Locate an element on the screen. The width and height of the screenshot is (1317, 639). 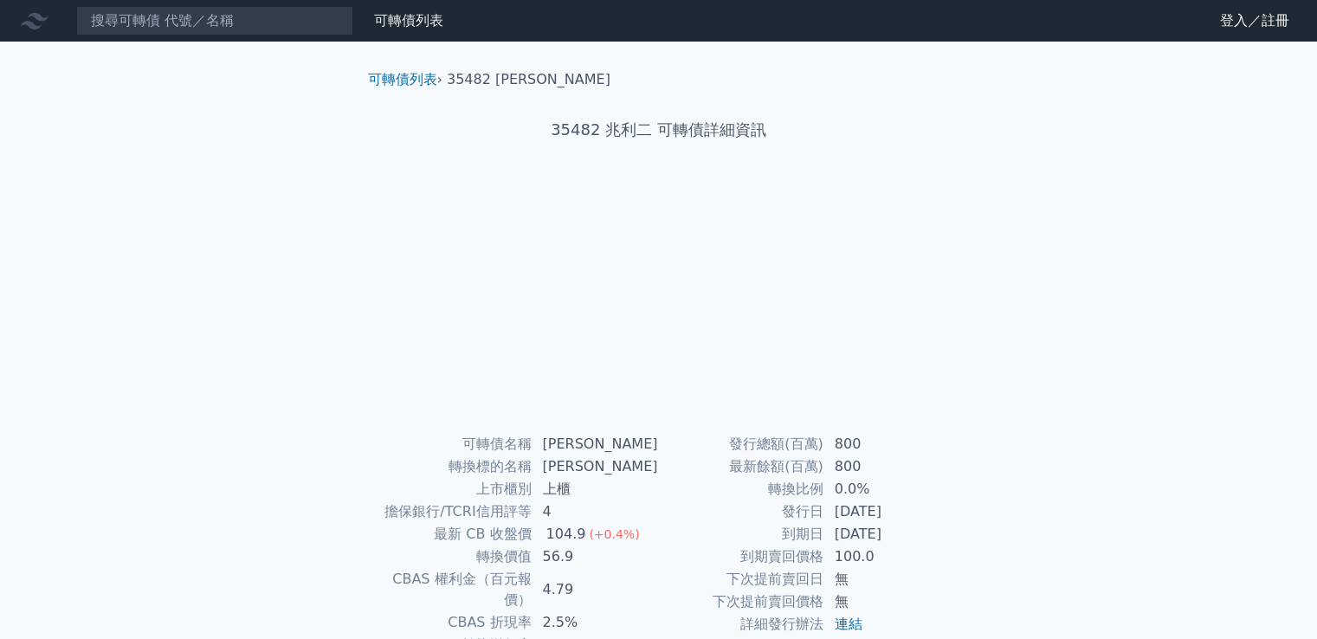
td: 發行日 is located at coordinates (741, 512).